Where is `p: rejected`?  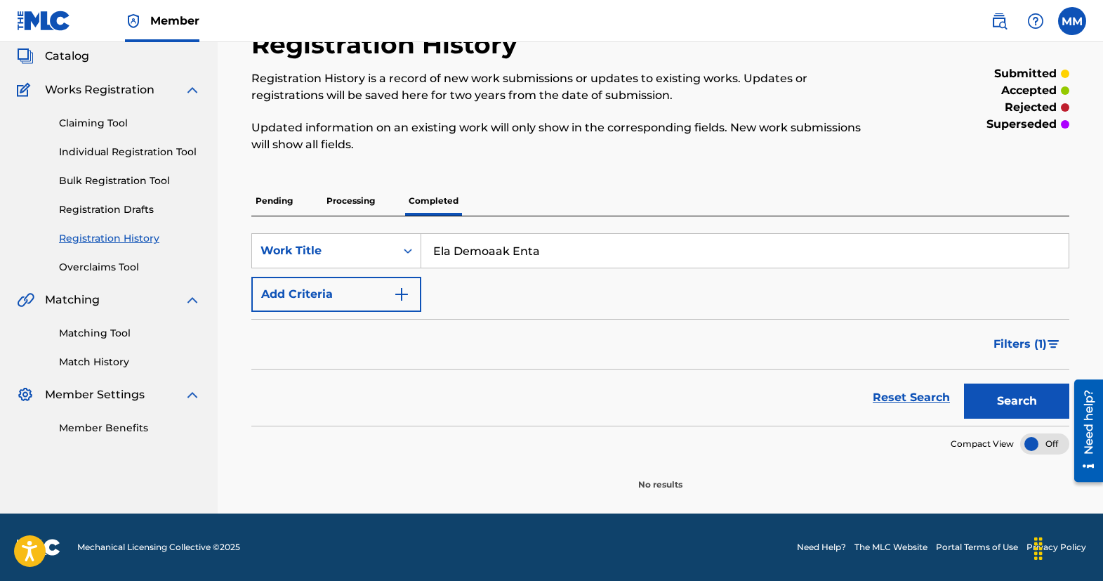
p: rejected is located at coordinates (1031, 107).